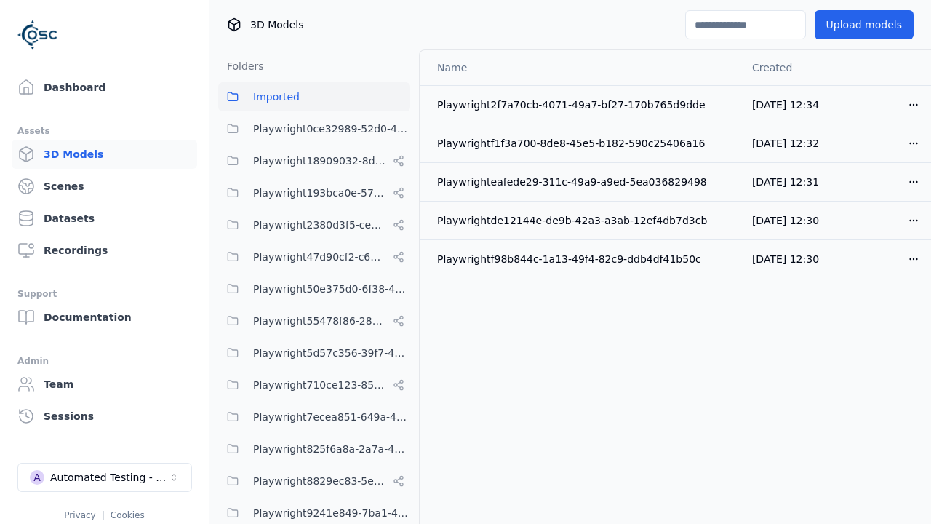 The width and height of the screenshot is (931, 524). What do you see at coordinates (104, 384) in the screenshot?
I see `a: Team` at bounding box center [104, 384].